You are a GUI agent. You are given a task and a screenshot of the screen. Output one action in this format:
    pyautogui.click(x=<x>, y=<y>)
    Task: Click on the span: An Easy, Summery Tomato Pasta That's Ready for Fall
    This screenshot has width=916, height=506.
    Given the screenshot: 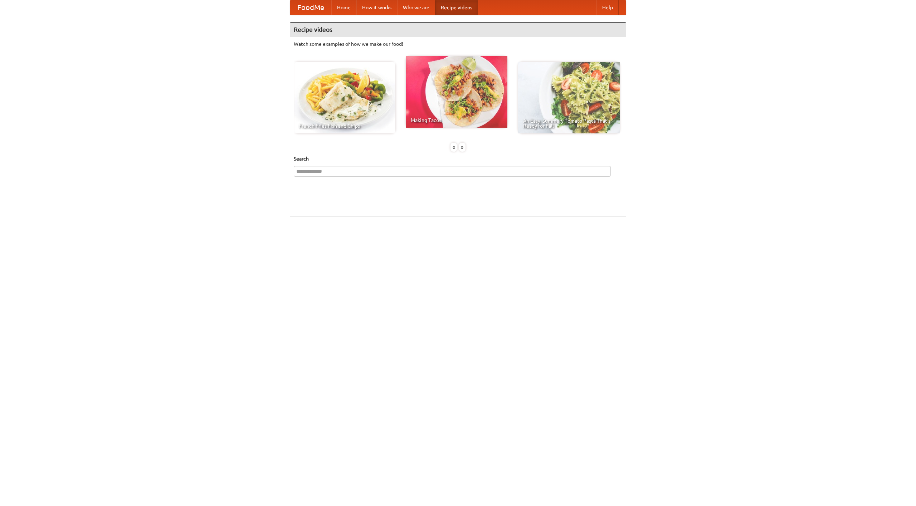 What is the action you would take?
    pyautogui.click(x=569, y=123)
    